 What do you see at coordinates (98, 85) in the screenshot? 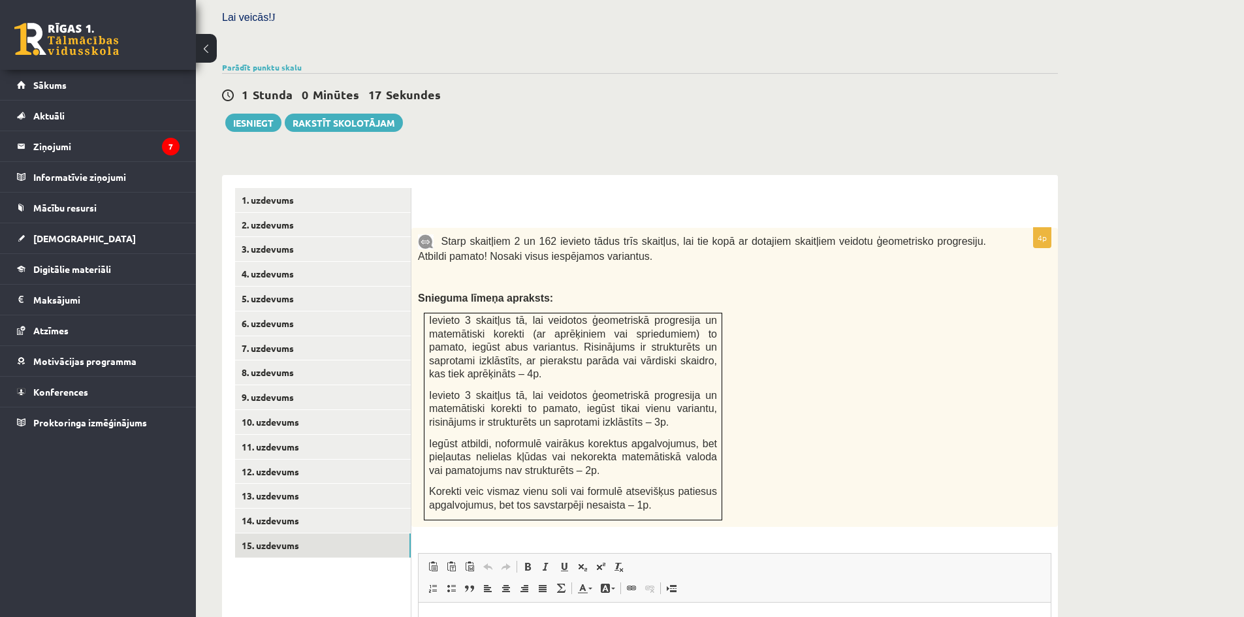
I see `a: Sākums` at bounding box center [98, 85].